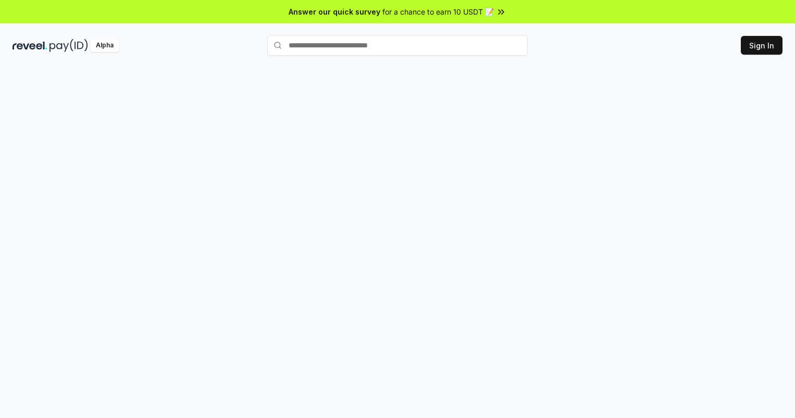 This screenshot has height=418, width=795. I want to click on img: pay_id, so click(69, 45).